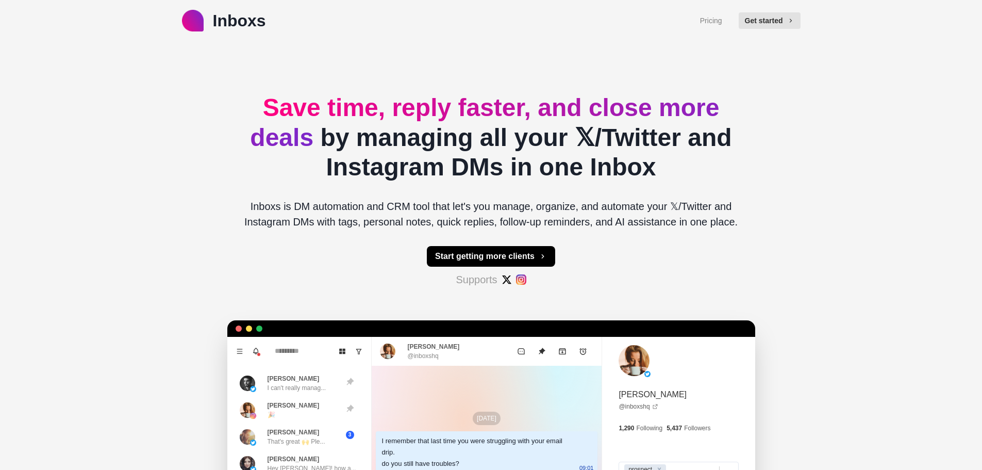 This screenshot has height=470, width=982. Describe the element at coordinates (224, 21) in the screenshot. I see `a: logoInboxs` at that location.